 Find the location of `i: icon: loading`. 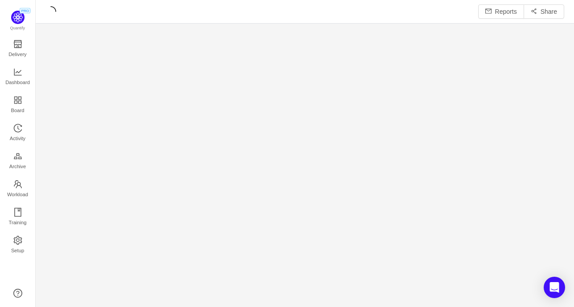

i: icon: loading is located at coordinates (51, 12).